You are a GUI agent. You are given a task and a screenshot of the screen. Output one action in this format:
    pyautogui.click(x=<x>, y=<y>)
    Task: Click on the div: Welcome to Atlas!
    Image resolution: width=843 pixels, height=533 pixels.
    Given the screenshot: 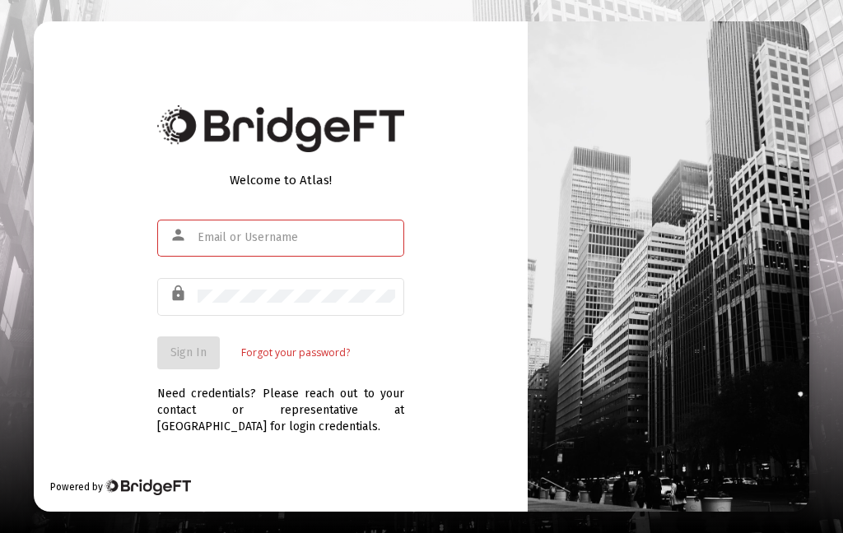 What is the action you would take?
    pyautogui.click(x=281, y=180)
    